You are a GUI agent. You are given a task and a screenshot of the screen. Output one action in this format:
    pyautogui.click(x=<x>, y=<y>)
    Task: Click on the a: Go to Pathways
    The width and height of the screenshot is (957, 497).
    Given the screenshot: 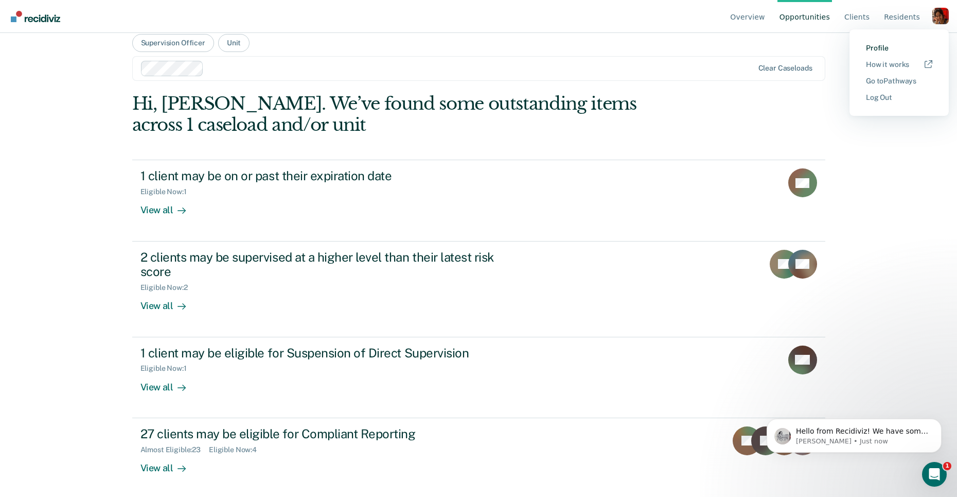 What is the action you would take?
    pyautogui.click(x=899, y=81)
    